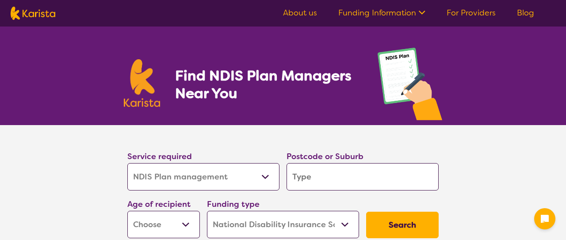 This screenshot has height=240, width=566. I want to click on label: Age of recipient, so click(159, 204).